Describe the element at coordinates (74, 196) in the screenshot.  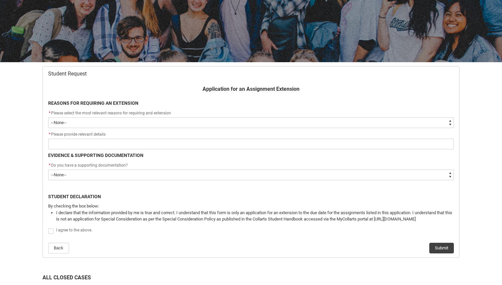
I see `b: STUDENT DECLARATION` at that location.